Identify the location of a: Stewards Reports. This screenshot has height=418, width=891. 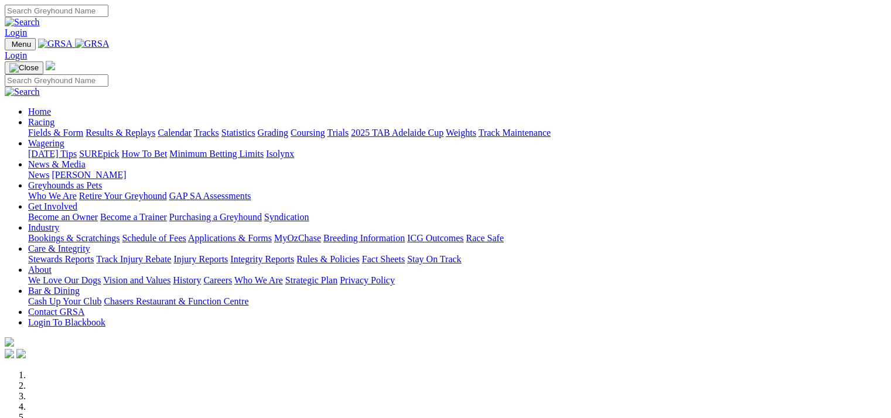
(61, 259).